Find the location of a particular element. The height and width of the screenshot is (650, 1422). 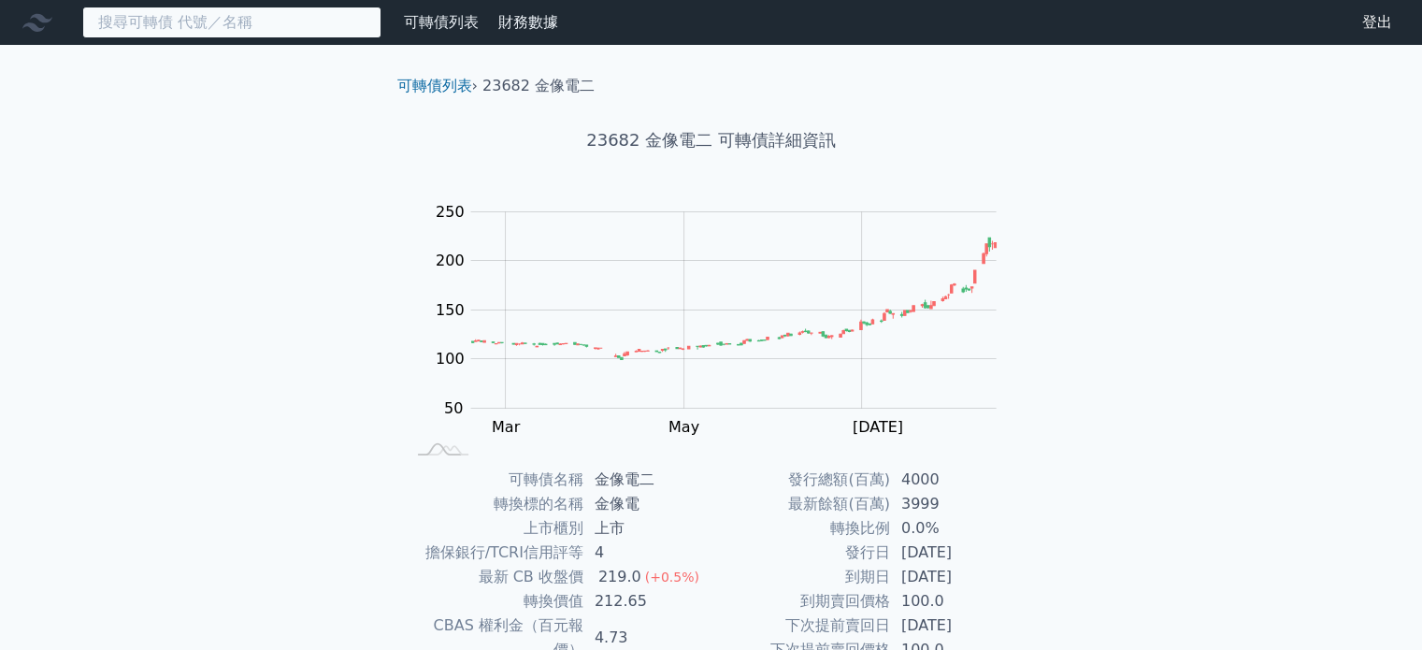

td: 到期日 is located at coordinates (800, 577).